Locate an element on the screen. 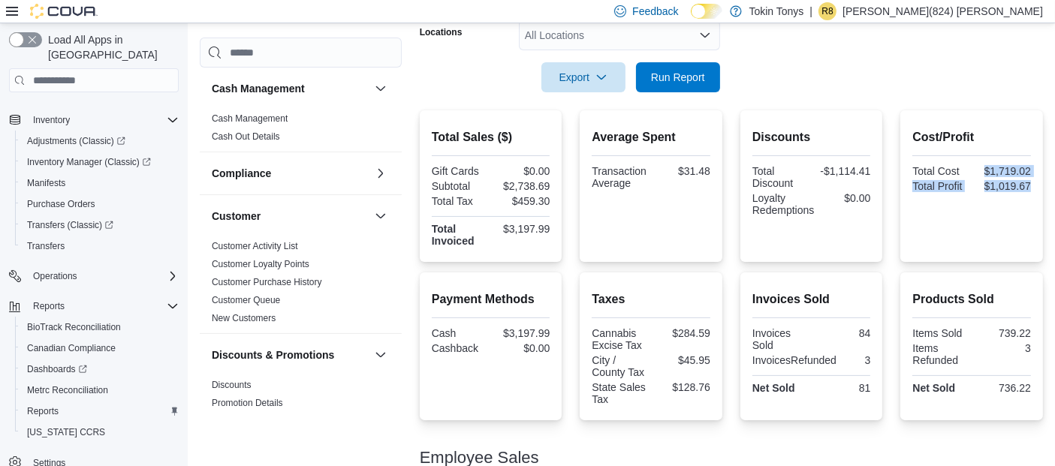  div: $31.48 is located at coordinates (681, 171).